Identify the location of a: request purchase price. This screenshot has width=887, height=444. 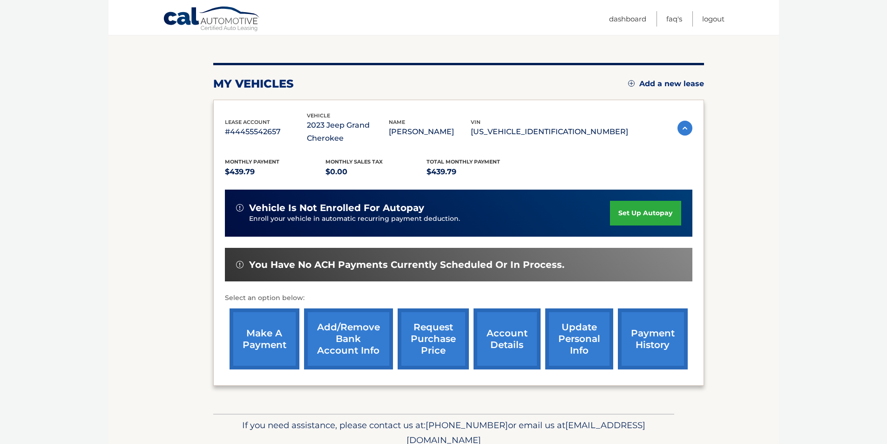
(433, 339).